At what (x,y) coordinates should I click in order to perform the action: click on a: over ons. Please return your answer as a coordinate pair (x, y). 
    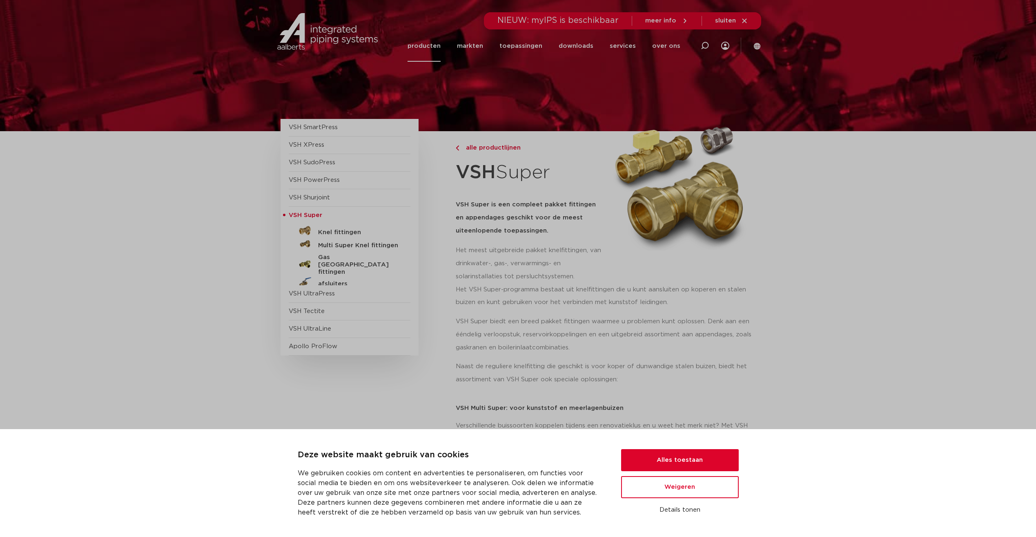
    Looking at the image, I should click on (666, 46).